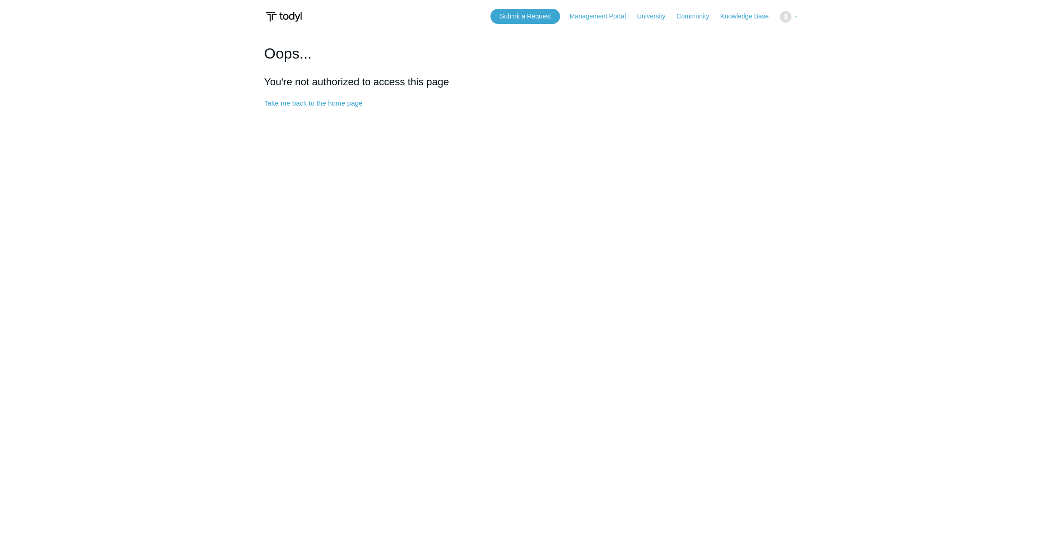 The width and height of the screenshot is (1063, 538). Describe the element at coordinates (532, 53) in the screenshot. I see `h1: Oops...` at that location.